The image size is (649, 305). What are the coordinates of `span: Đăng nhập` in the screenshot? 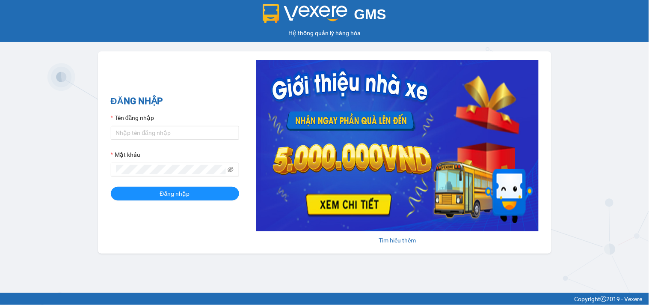 It's located at (175, 194).